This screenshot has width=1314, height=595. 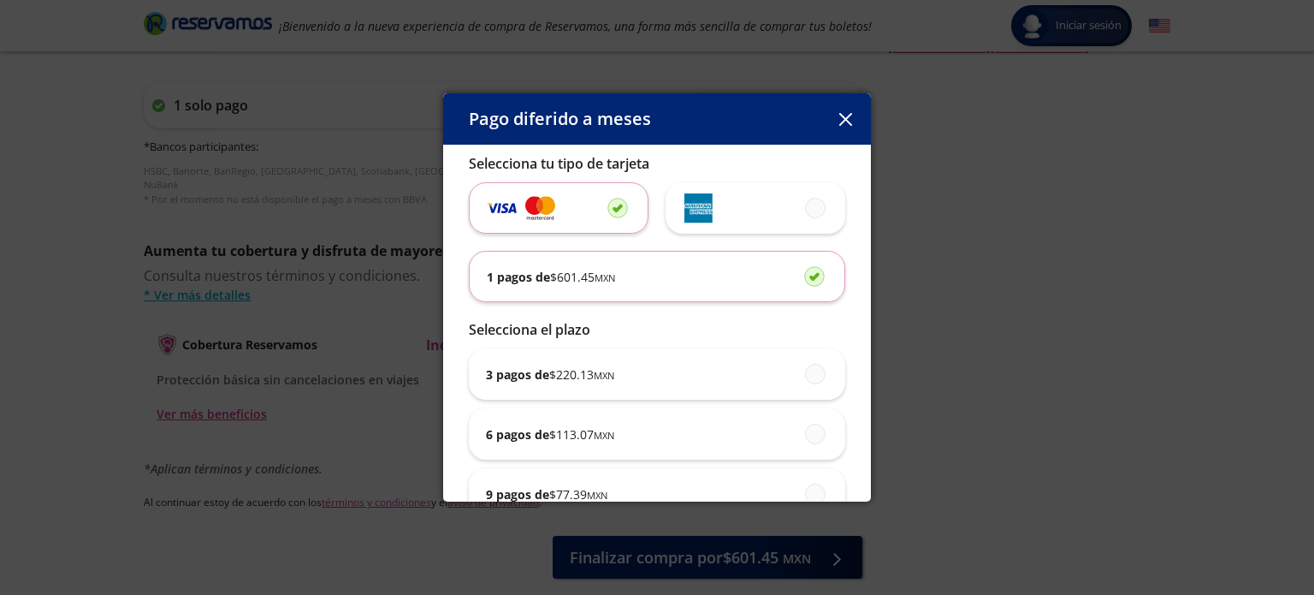 I want to click on span: $ 601.45, so click(x=583, y=276).